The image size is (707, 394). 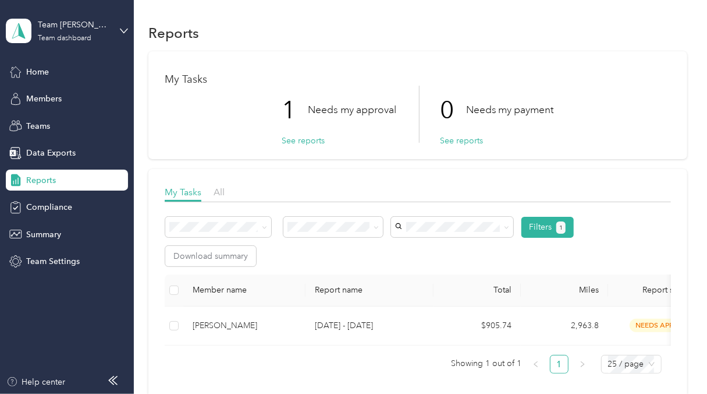 I want to click on span: Showing 1 out of 1, so click(x=487, y=363).